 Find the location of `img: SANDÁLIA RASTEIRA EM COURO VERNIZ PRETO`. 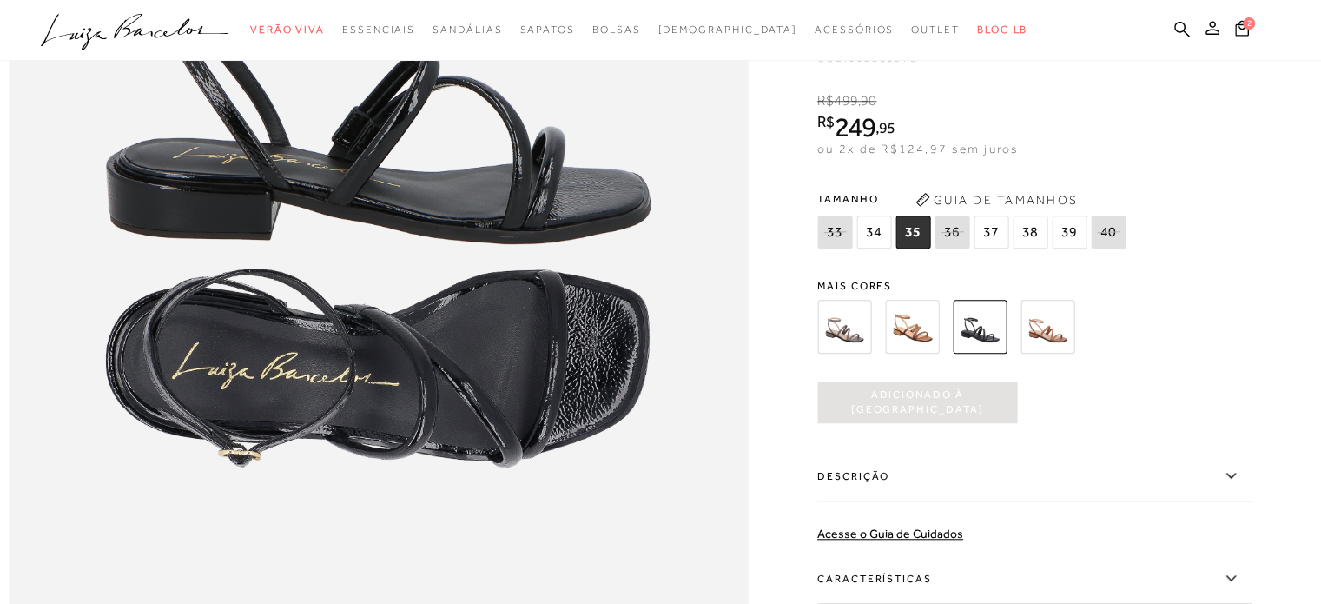

img: SANDÁLIA RASTEIRA EM COURO VERNIZ PRETO is located at coordinates (980, 327).